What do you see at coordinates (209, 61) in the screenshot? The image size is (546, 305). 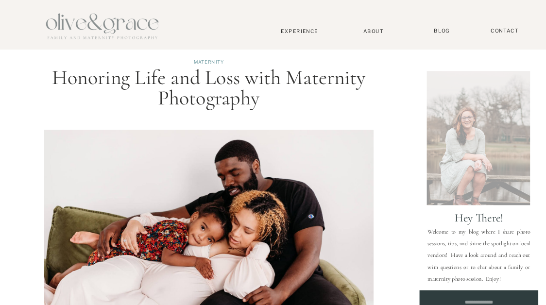 I see `a: Maternity` at bounding box center [209, 61].